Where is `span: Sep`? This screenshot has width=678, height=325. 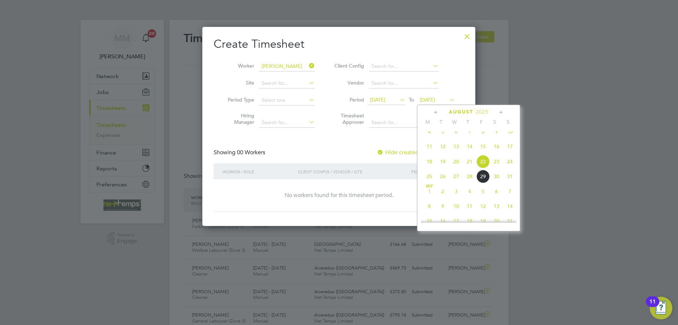
span: Sep is located at coordinates (429, 186).